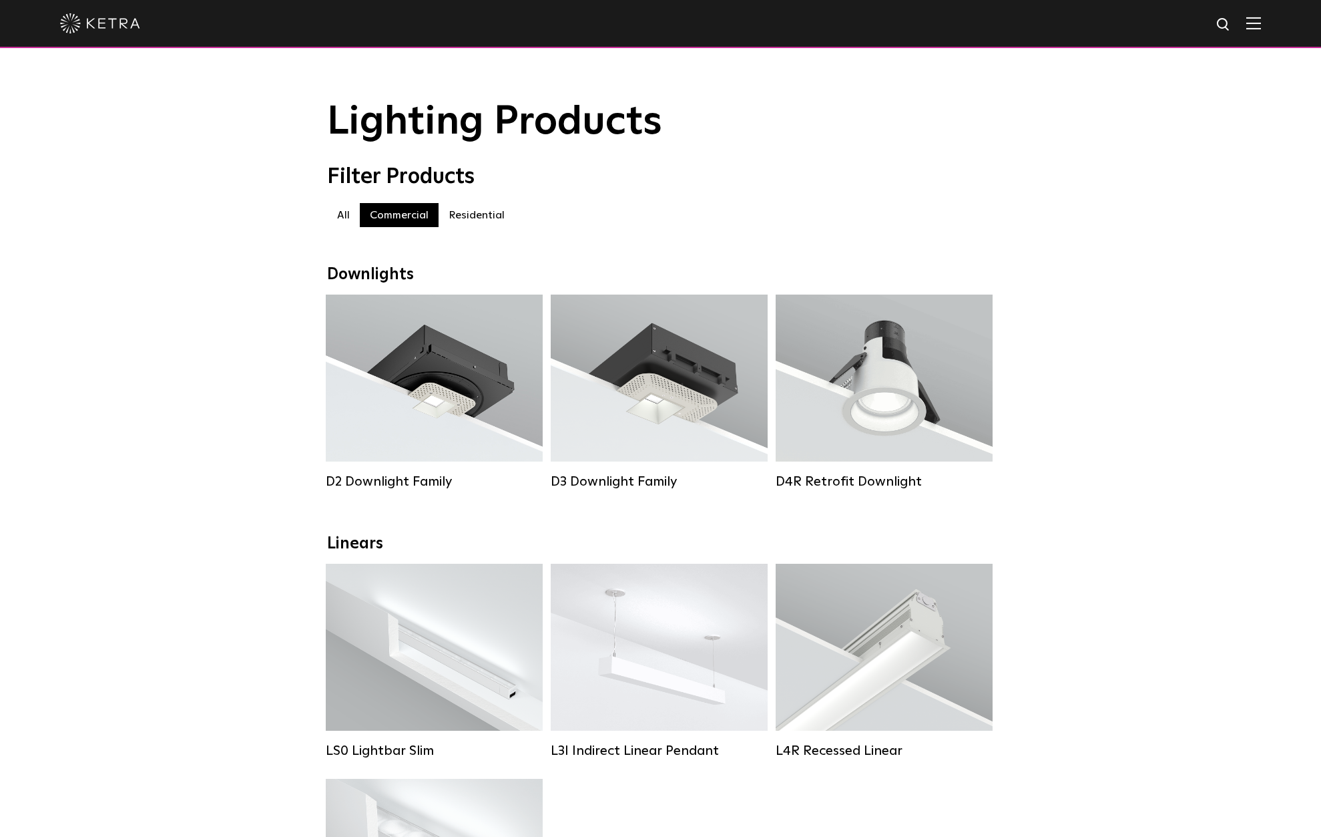 This screenshot has height=837, width=1321. What do you see at coordinates (661, 274) in the screenshot?
I see `div: Downlights` at bounding box center [661, 274].